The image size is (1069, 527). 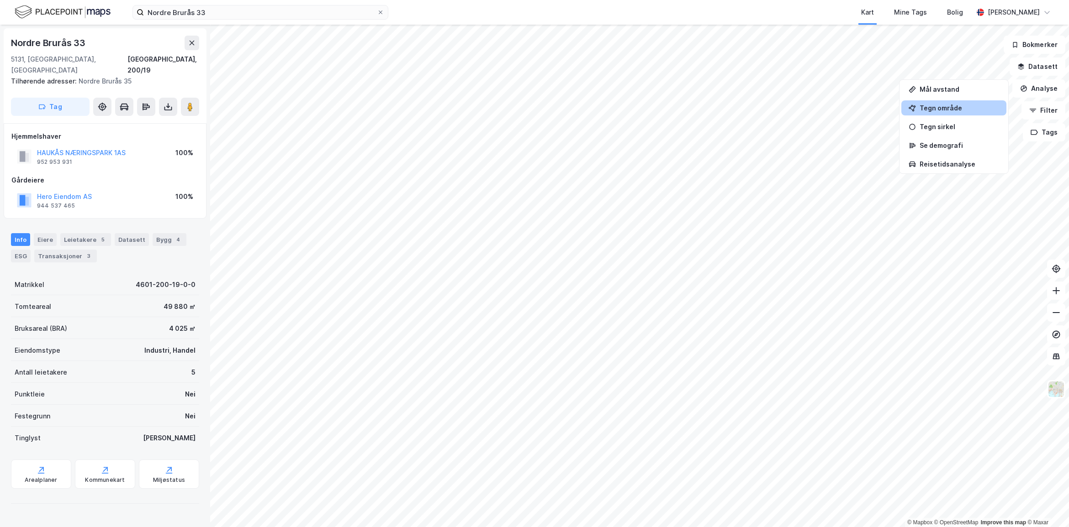 What do you see at coordinates (959, 145) in the screenshot?
I see `div: Se demografi` at bounding box center [959, 145].